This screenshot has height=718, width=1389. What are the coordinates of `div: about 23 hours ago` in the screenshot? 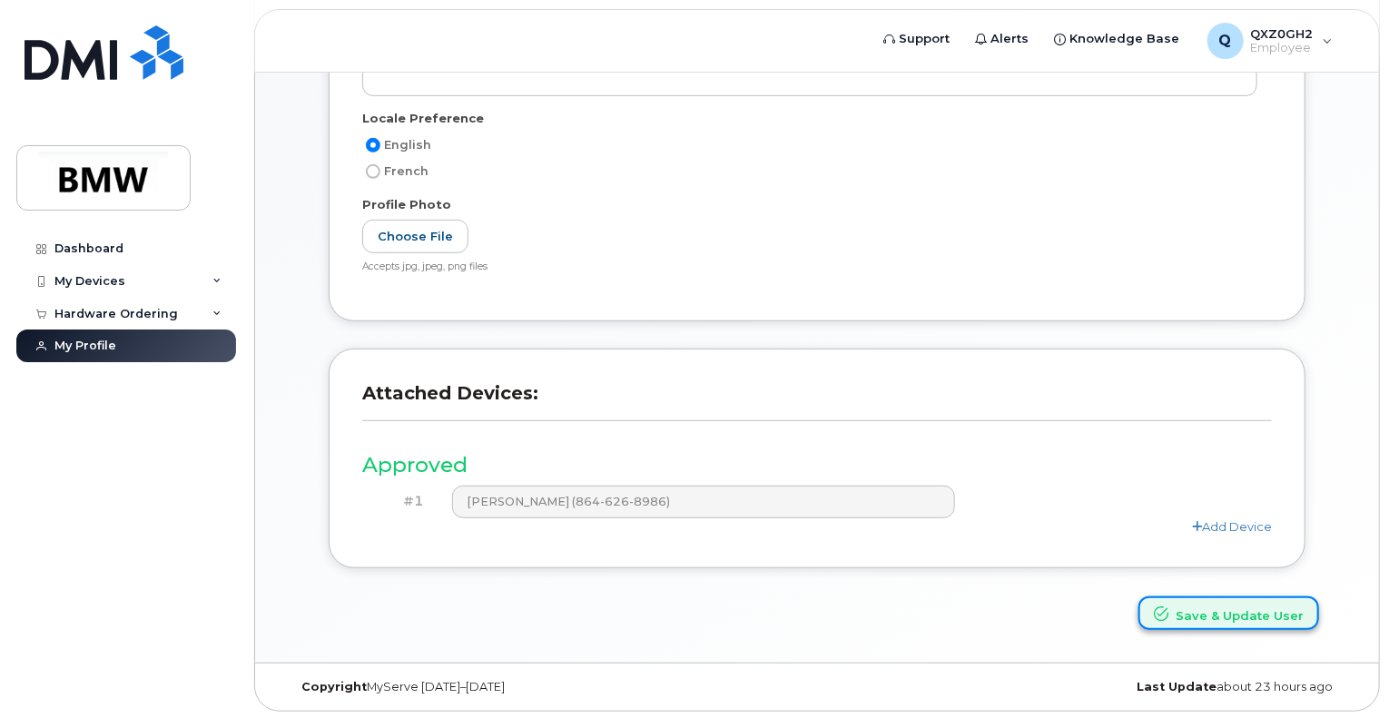 It's located at (1169, 687).